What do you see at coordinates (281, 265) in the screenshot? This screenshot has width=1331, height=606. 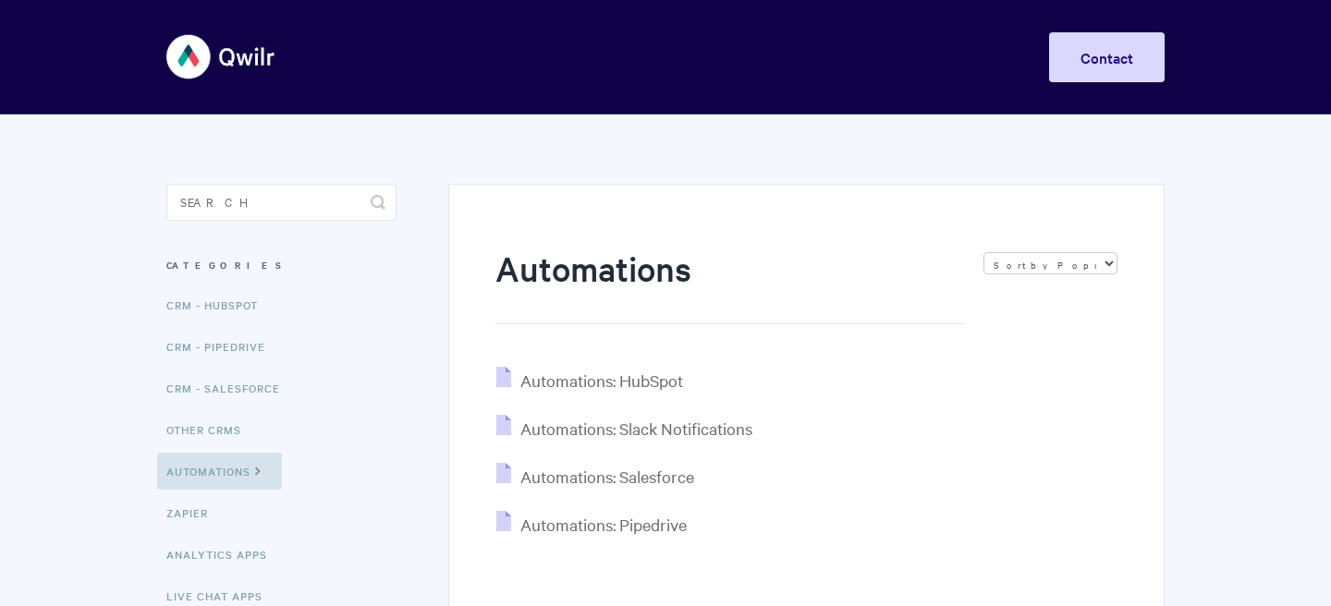 I see `h3: Categories` at bounding box center [281, 265].